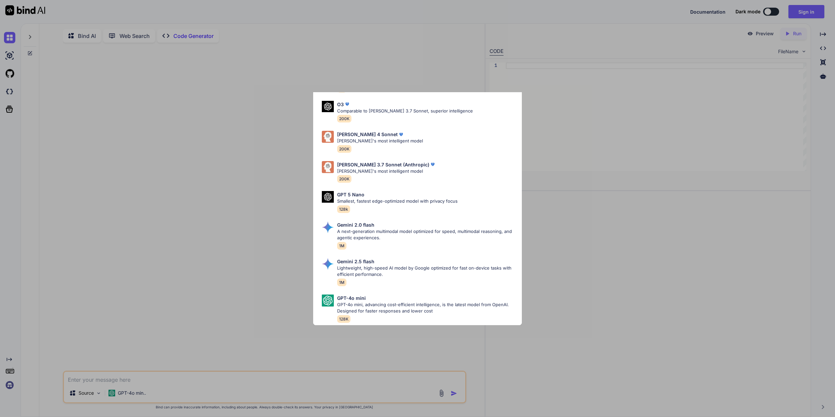 This screenshot has height=417, width=835. Describe the element at coordinates (343, 209) in the screenshot. I see `span: 128k` at that location.